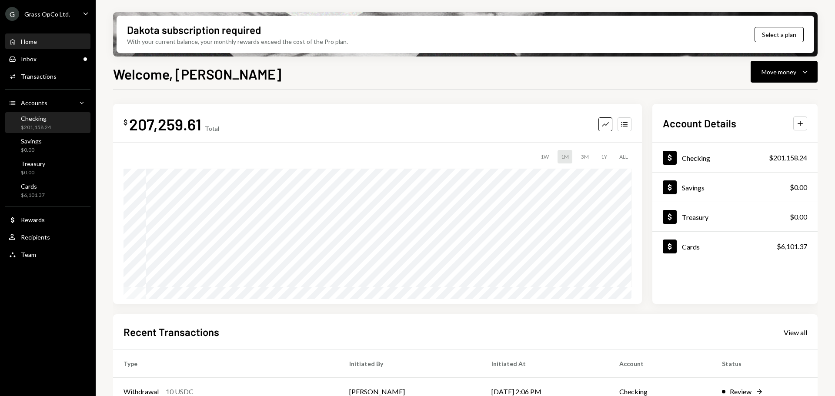  Describe the element at coordinates (29, 59) in the screenshot. I see `div: Inbox` at that location.